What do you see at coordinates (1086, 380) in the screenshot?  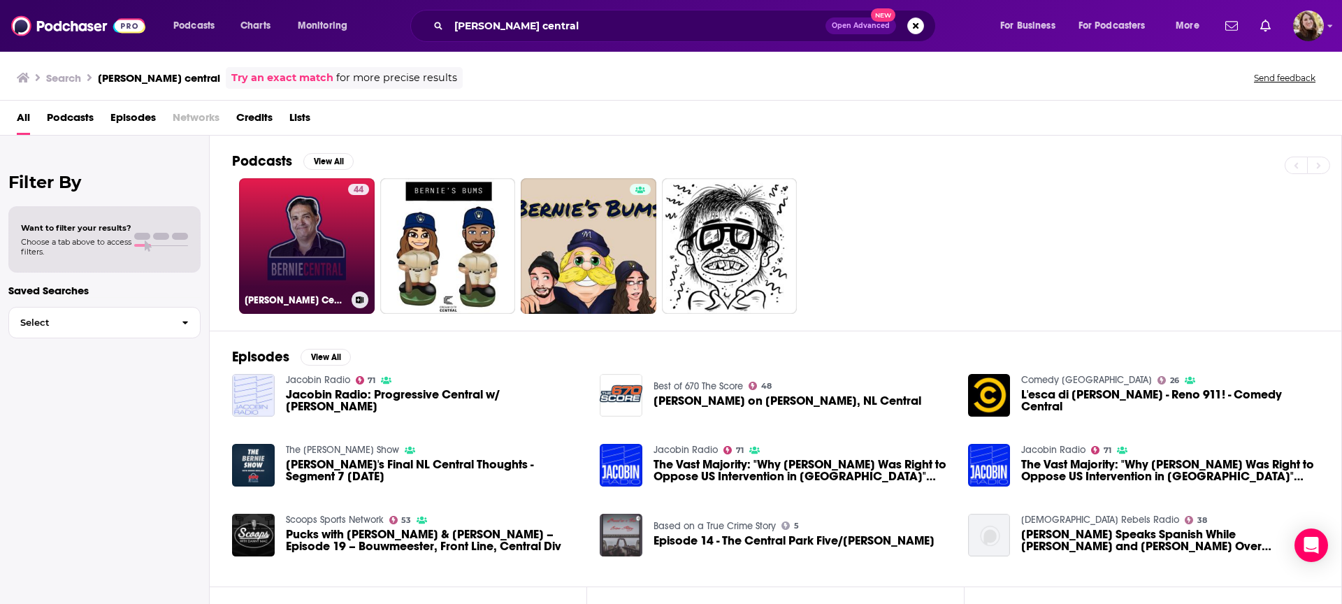 I see `a: Comedy Central Italia` at bounding box center [1086, 380].